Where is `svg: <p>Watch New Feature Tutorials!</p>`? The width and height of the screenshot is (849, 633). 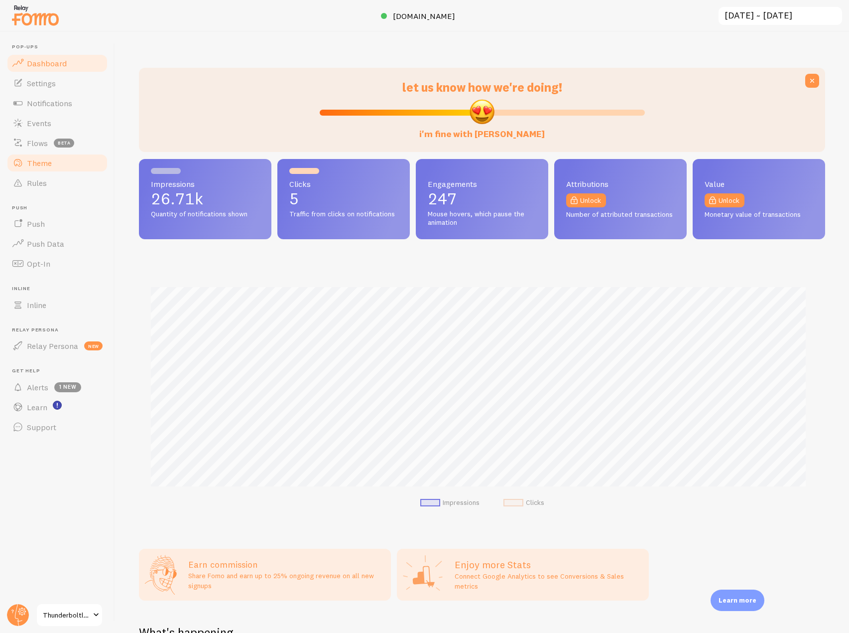
svg: <p>Watch New Feature Tutorials!</p> is located at coordinates (57, 405).